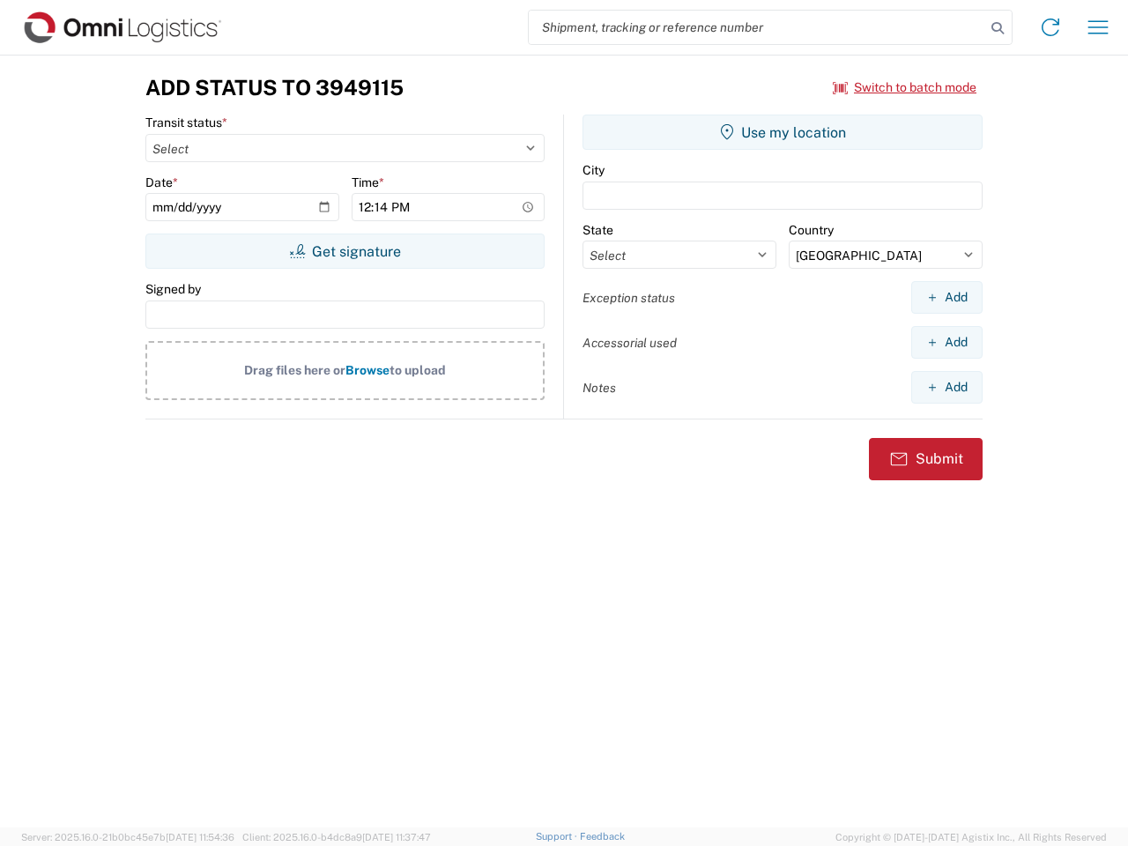 The width and height of the screenshot is (1128, 846). I want to click on span: to upload, so click(418, 370).